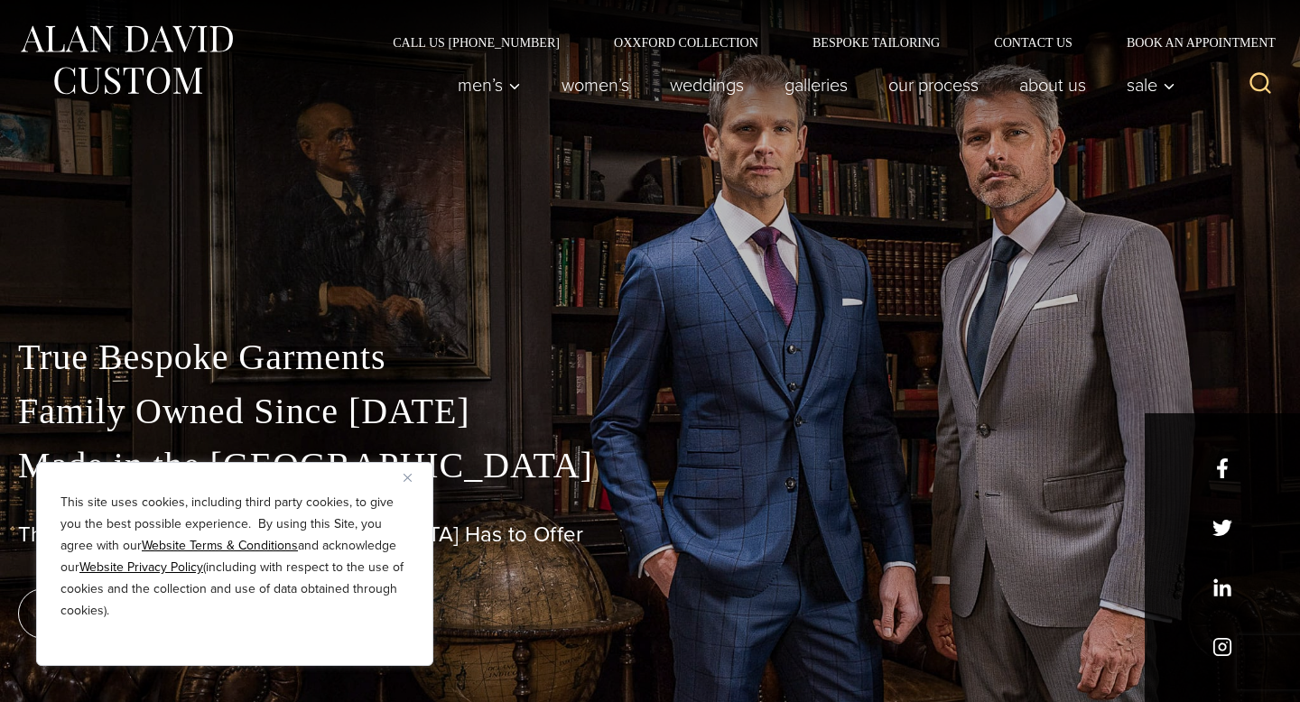 The width and height of the screenshot is (1300, 702). What do you see at coordinates (126, 60) in the screenshot?
I see `img: Alan David Custom` at bounding box center [126, 60].